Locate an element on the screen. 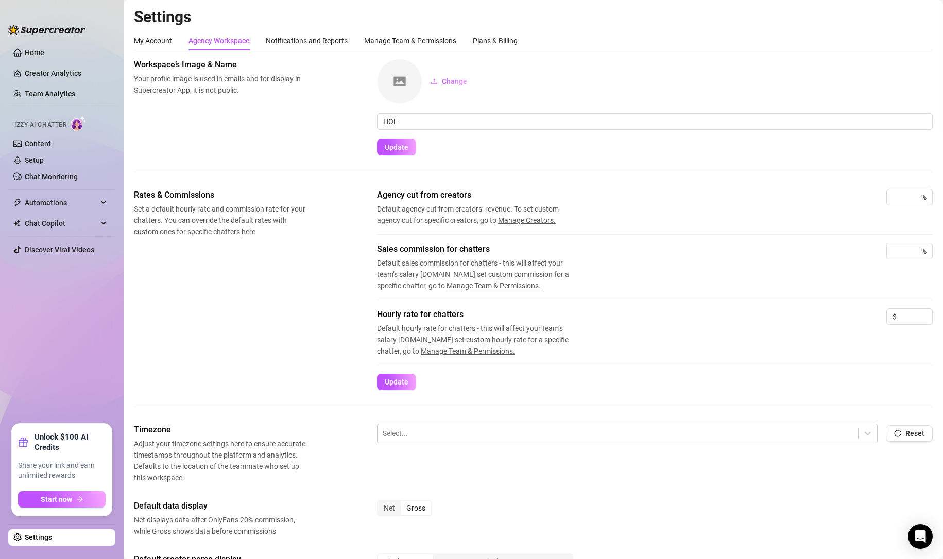  span: Automations is located at coordinates (61, 203).